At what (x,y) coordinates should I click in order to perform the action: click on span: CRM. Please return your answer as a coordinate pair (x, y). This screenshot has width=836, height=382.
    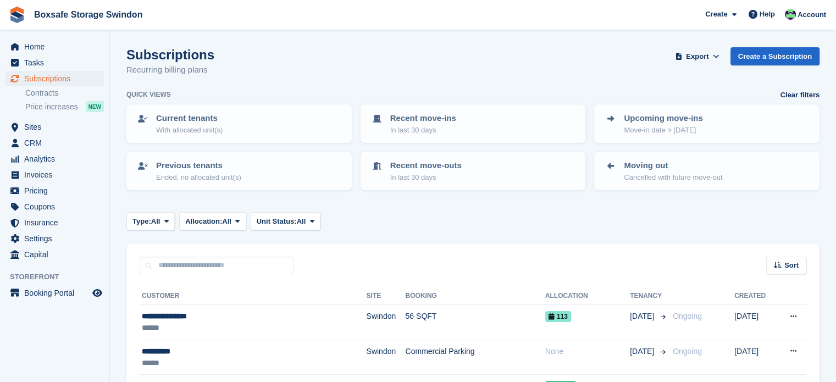
    Looking at the image, I should click on (57, 143).